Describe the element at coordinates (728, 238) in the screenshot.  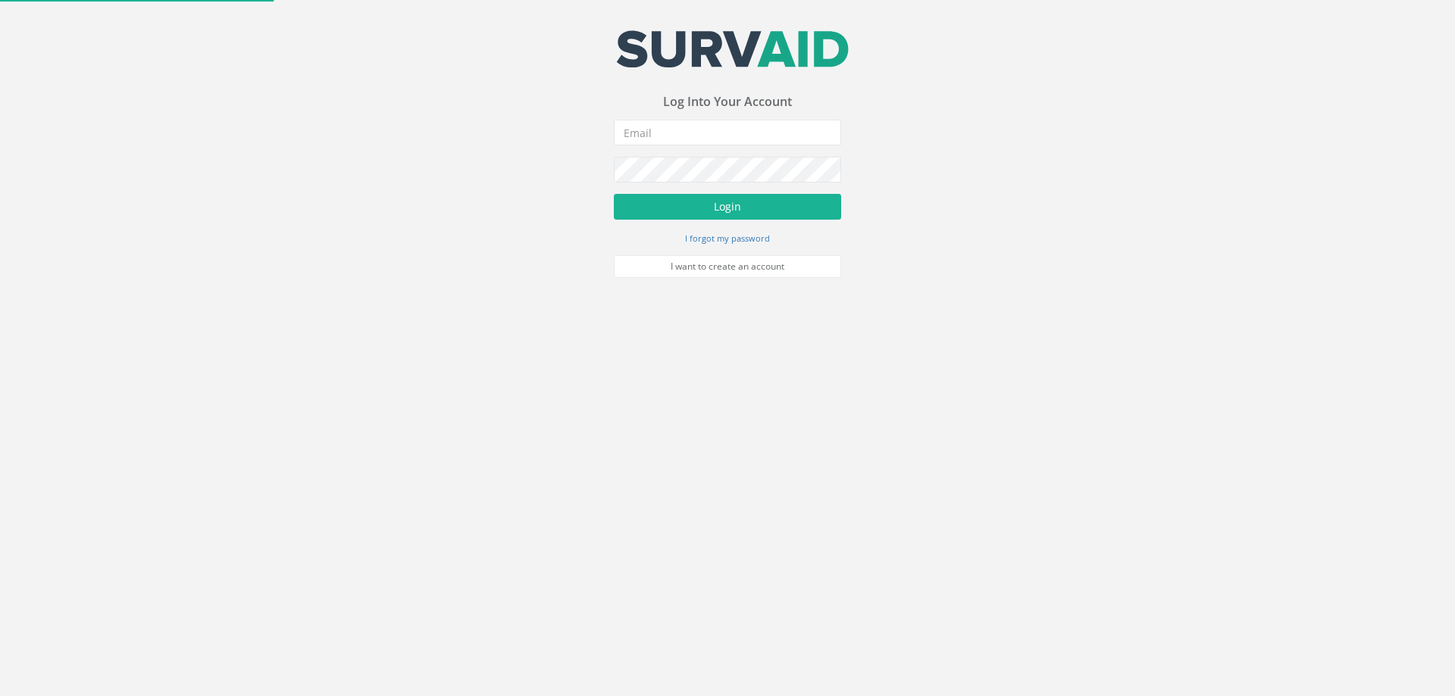
I see `a: I forgot my password` at that location.